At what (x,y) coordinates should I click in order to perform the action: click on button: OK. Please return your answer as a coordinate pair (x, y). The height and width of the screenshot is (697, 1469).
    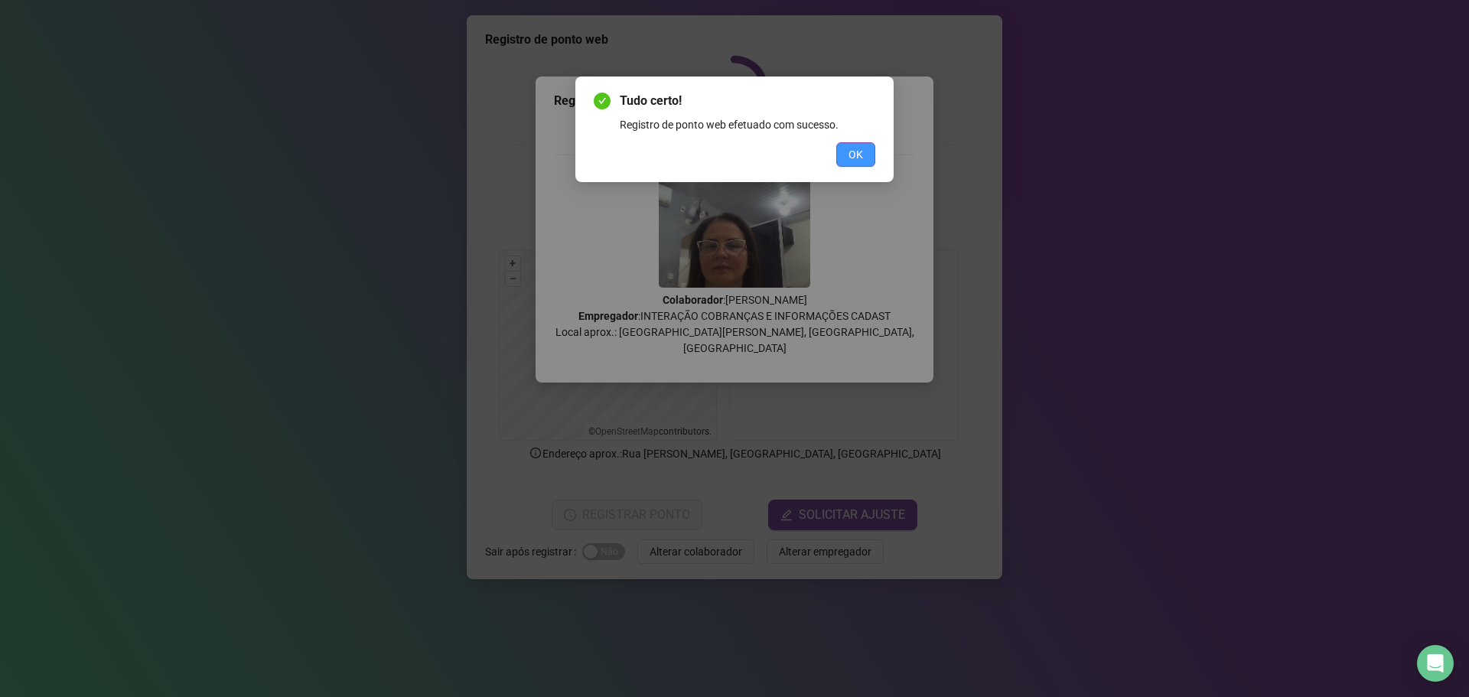
    Looking at the image, I should click on (856, 155).